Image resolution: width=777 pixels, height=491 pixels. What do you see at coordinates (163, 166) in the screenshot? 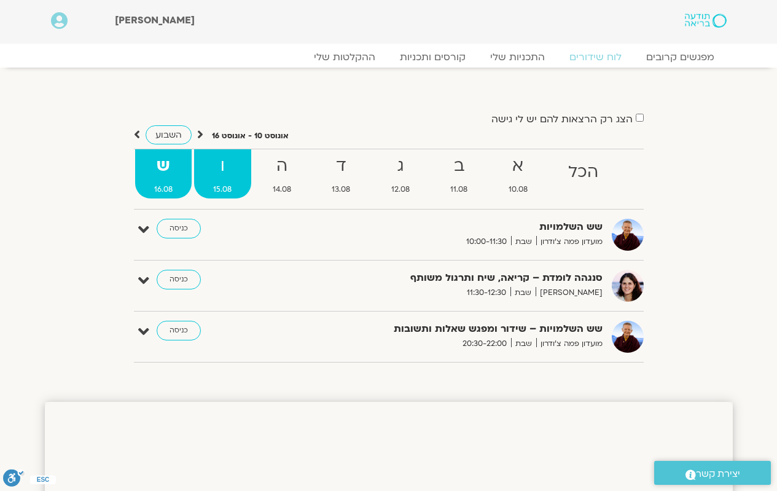
I see `strong: ש` at bounding box center [163, 166].